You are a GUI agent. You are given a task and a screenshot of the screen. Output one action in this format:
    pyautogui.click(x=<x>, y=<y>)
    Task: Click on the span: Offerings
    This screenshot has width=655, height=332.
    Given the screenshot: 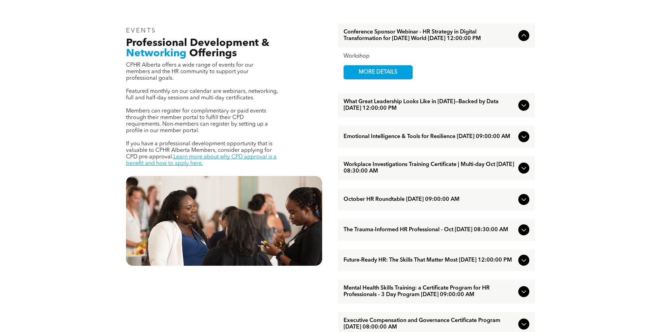 What is the action you would take?
    pyautogui.click(x=213, y=53)
    